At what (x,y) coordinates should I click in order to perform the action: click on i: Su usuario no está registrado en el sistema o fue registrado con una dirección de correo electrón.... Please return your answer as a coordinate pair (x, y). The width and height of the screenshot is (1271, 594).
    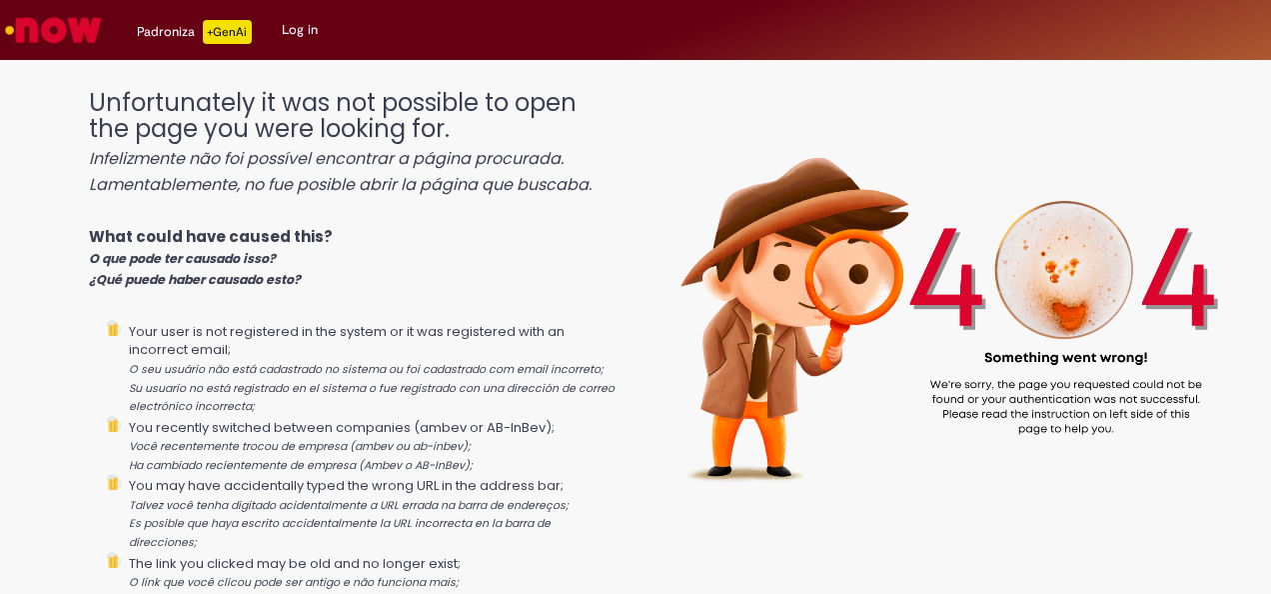
    Looking at the image, I should click on (372, 398).